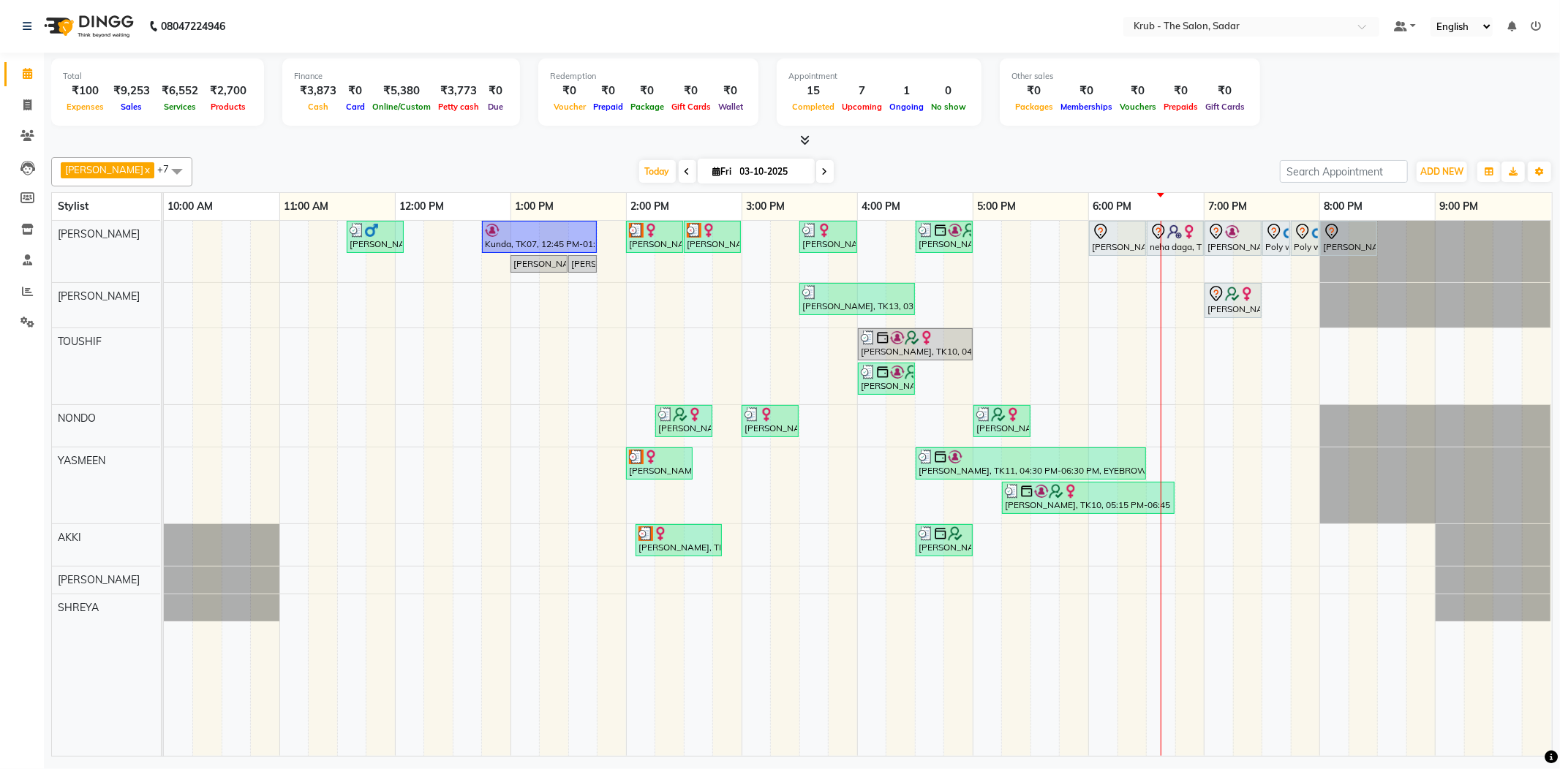 The image size is (1560, 769). I want to click on div: Redemption, so click(648, 76).